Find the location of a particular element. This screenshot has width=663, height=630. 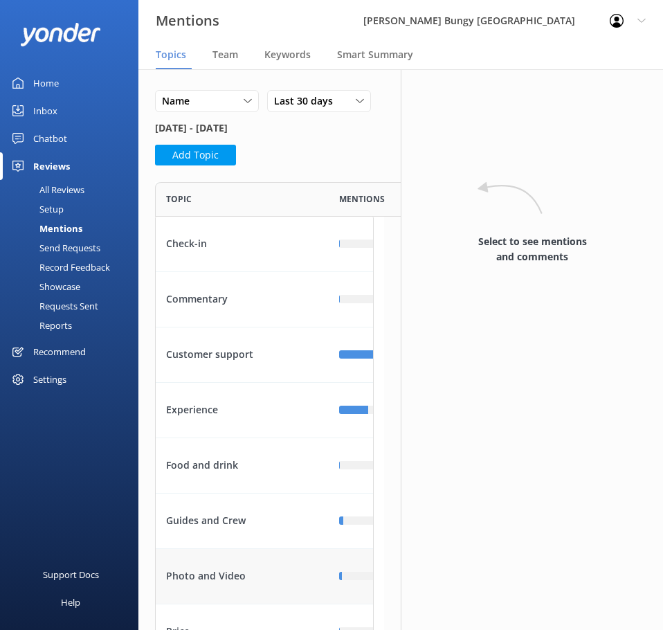

div: Support Docs is located at coordinates (71, 574).